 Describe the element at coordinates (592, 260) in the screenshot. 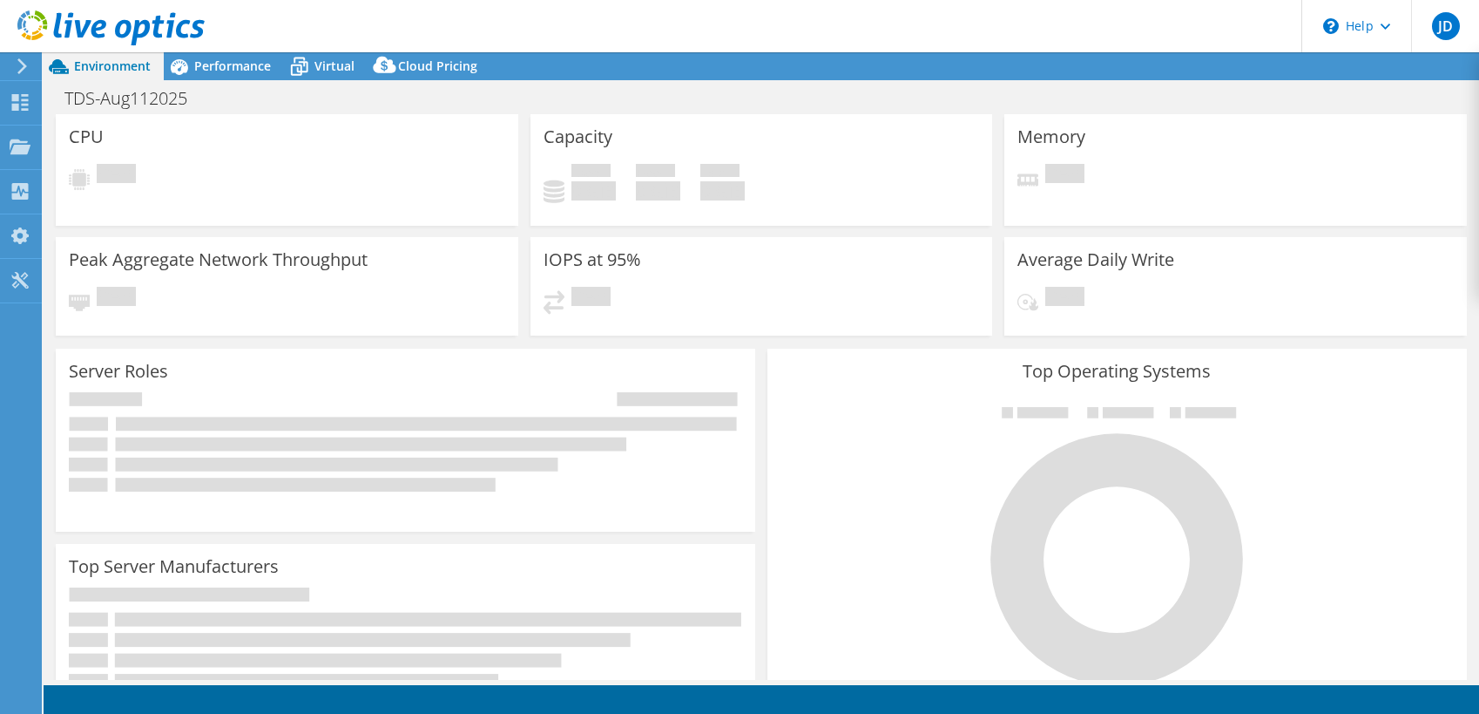

I see `h3: IOPS at 95%` at that location.